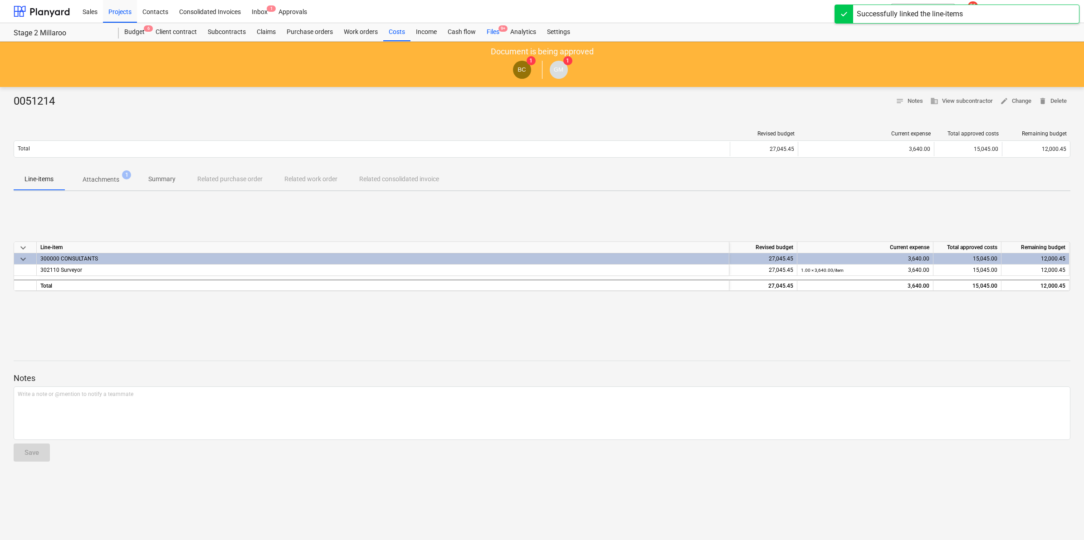 Image resolution: width=1084 pixels, height=540 pixels. I want to click on span: Change, so click(1015, 101).